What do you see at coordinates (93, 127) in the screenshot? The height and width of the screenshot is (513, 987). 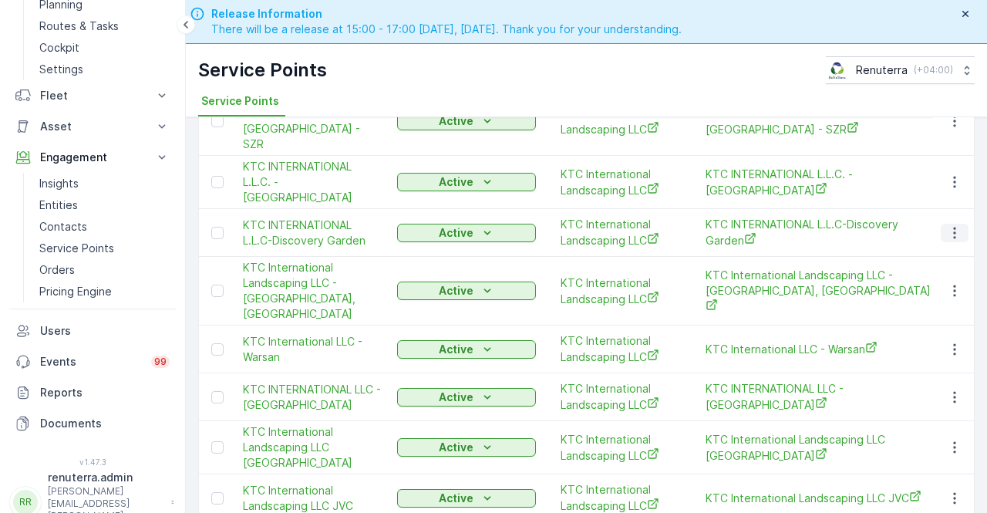 I see `button: Asset` at bounding box center [93, 127].